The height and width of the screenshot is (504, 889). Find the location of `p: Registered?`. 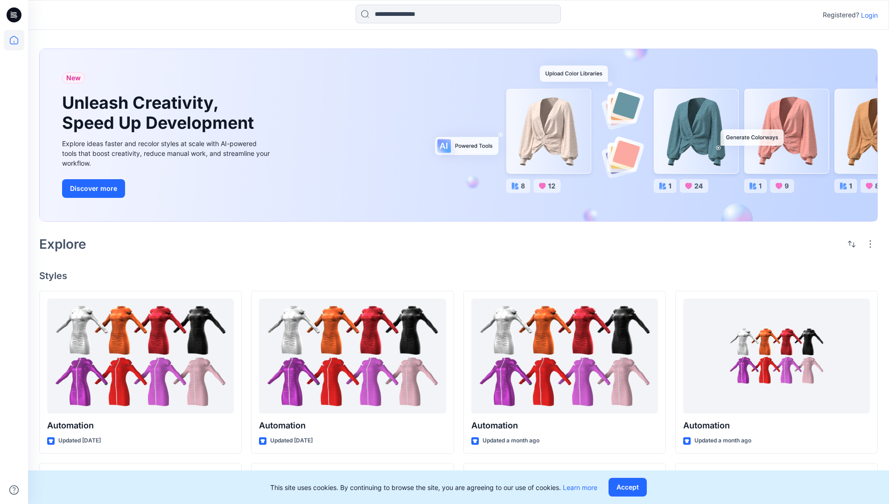

p: Registered? is located at coordinates (841, 15).